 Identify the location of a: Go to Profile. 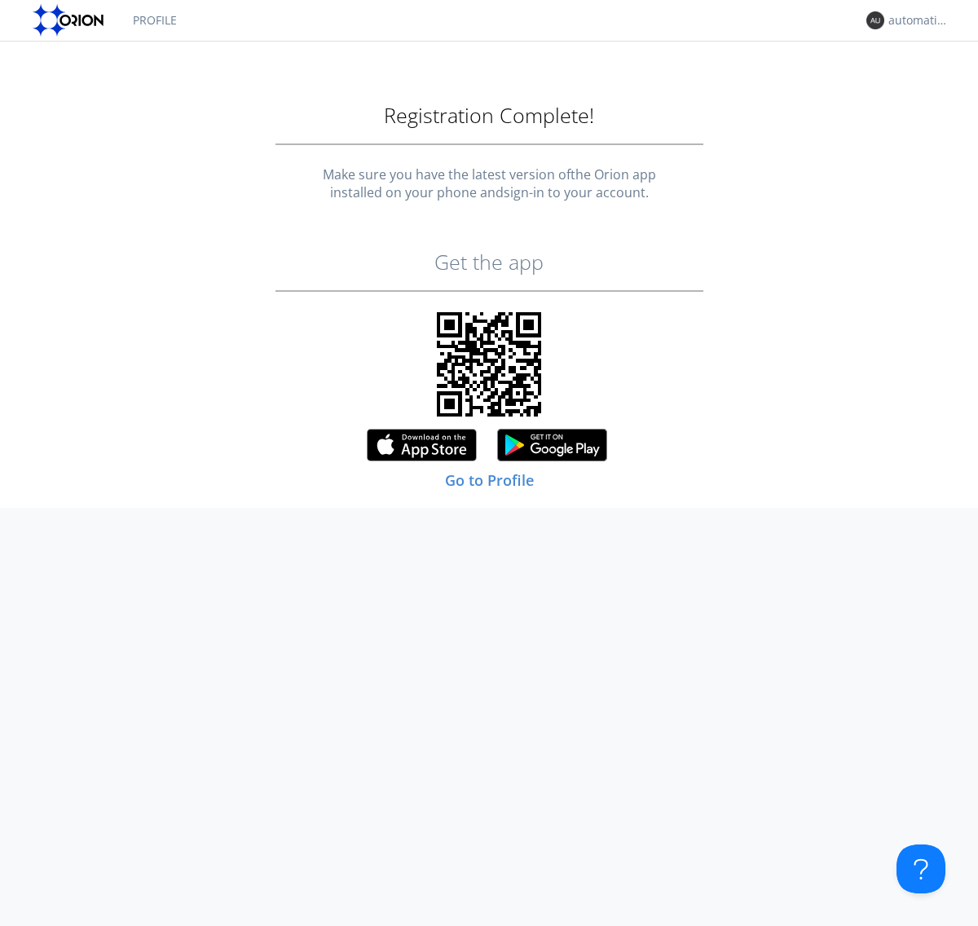
(489, 480).